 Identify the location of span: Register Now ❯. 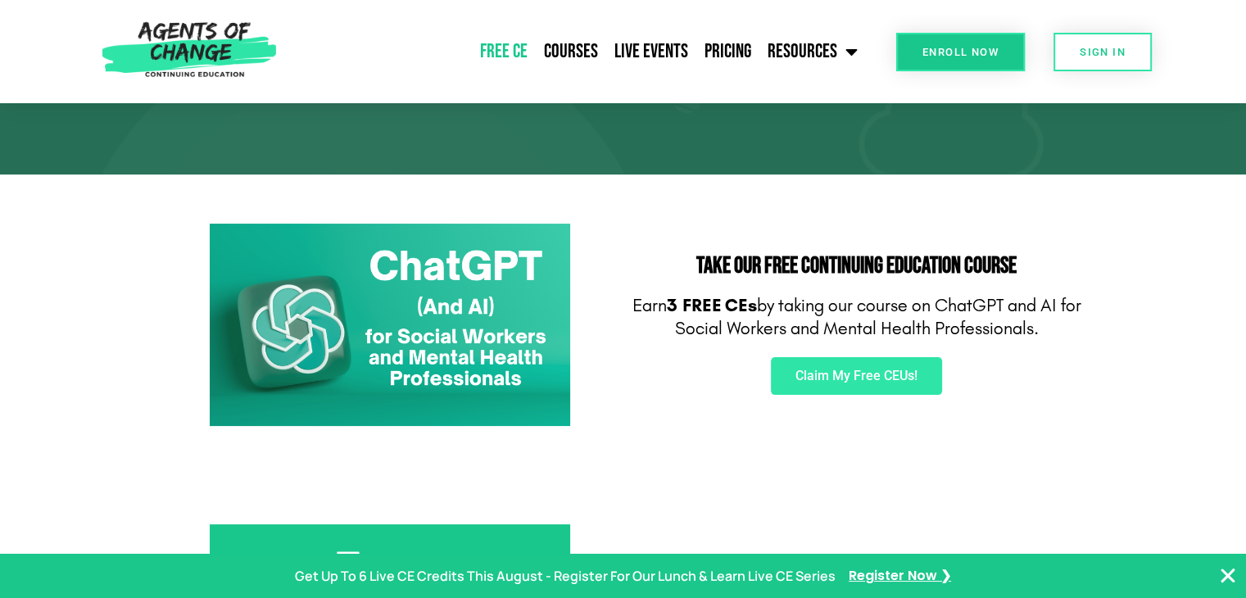
(899, 576).